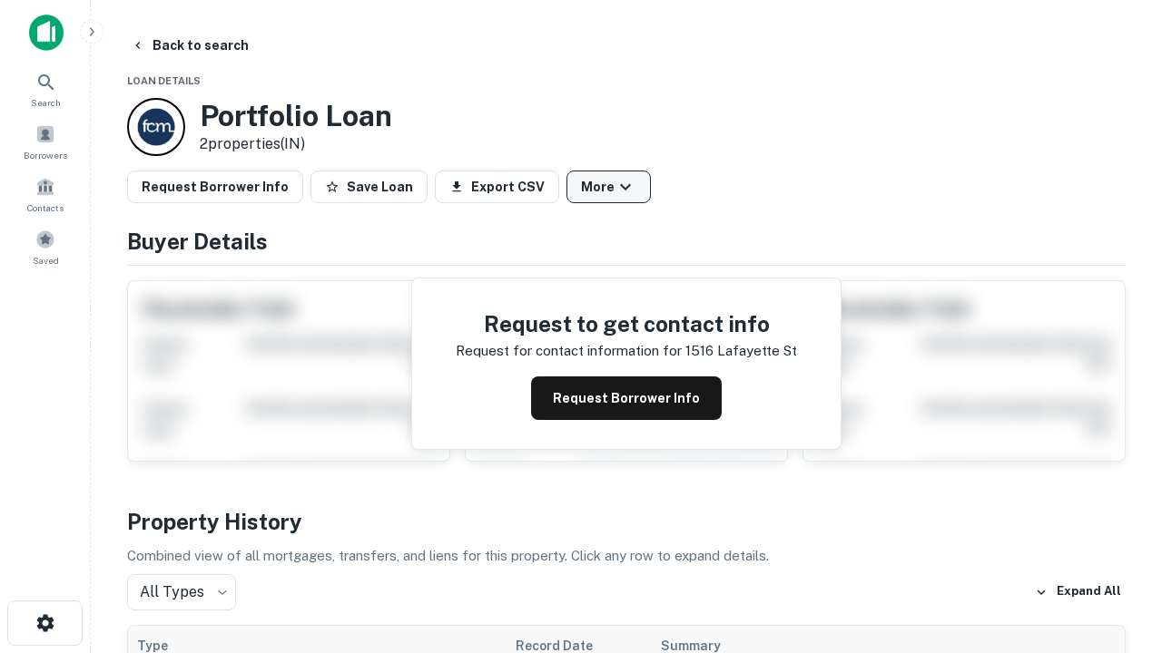  What do you see at coordinates (45, 89) in the screenshot?
I see `a: Search` at bounding box center [45, 89].